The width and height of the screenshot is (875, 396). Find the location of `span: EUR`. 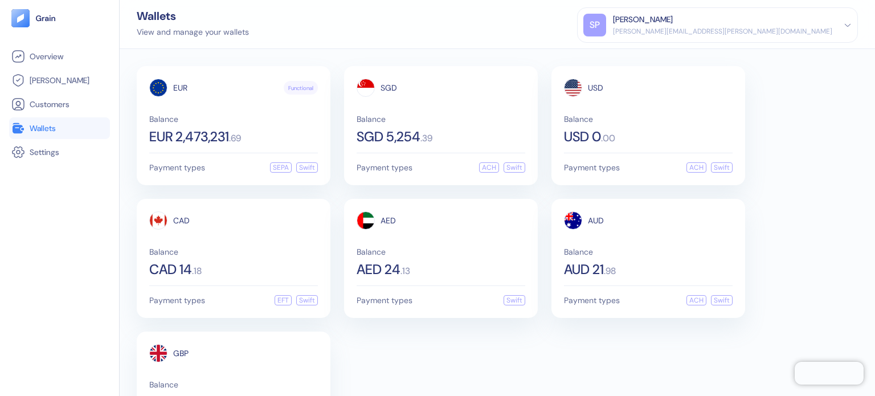

span: EUR is located at coordinates (180, 88).